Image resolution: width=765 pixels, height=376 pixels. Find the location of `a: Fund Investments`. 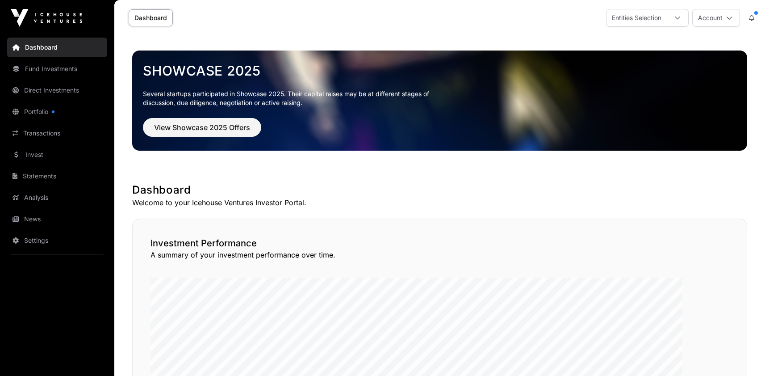

a: Fund Investments is located at coordinates (57, 69).